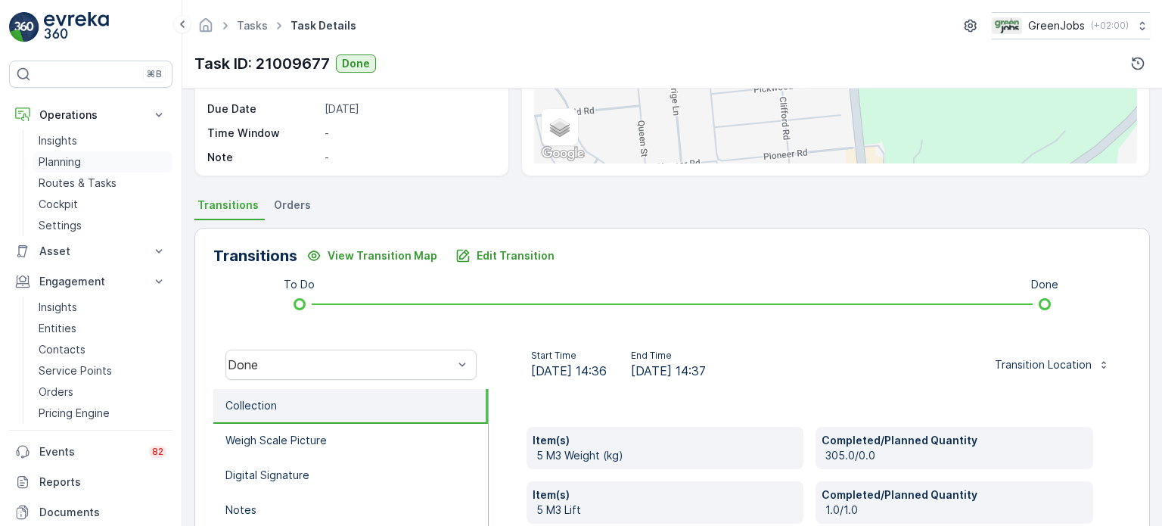 This screenshot has width=1162, height=526. I want to click on a: Tasks, so click(252, 25).